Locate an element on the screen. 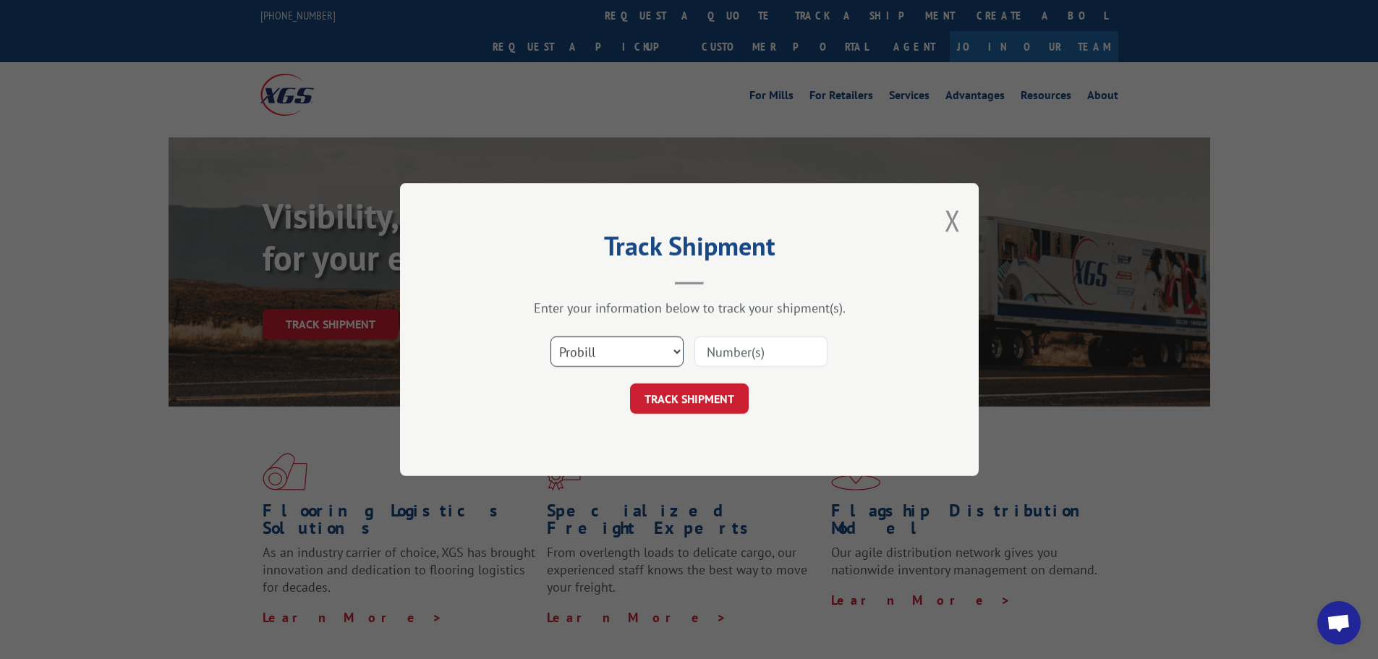 The width and height of the screenshot is (1378, 659). div: Enter your information below to track your shipment(s). is located at coordinates (690, 308).